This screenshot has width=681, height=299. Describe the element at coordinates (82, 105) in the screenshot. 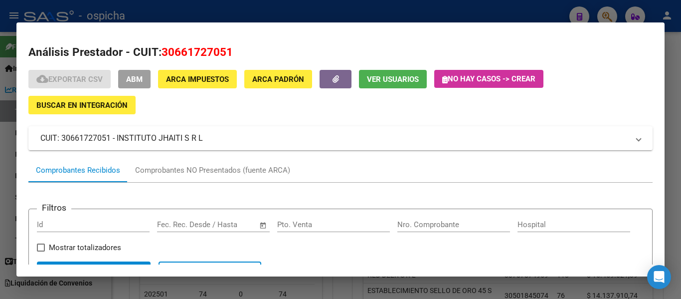

I see `span: Buscar en Integración` at that location.